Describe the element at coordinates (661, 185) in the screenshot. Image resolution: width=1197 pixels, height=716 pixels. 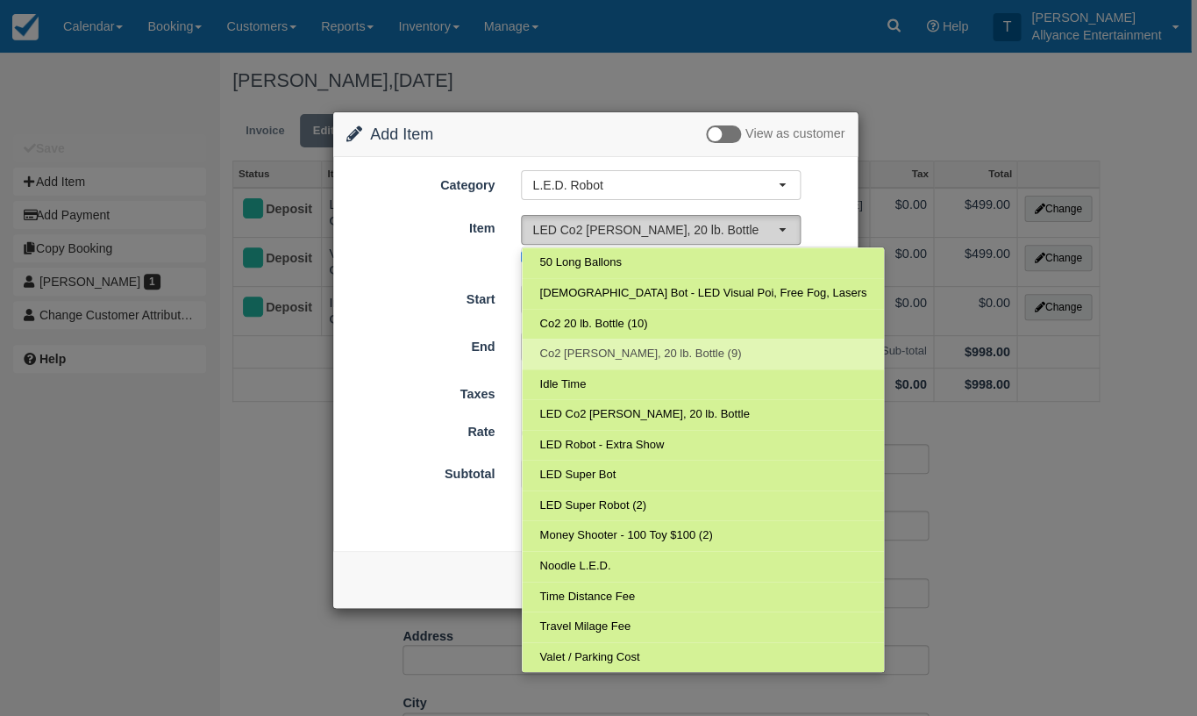
I see `button: L.E.D. Robot` at that location.